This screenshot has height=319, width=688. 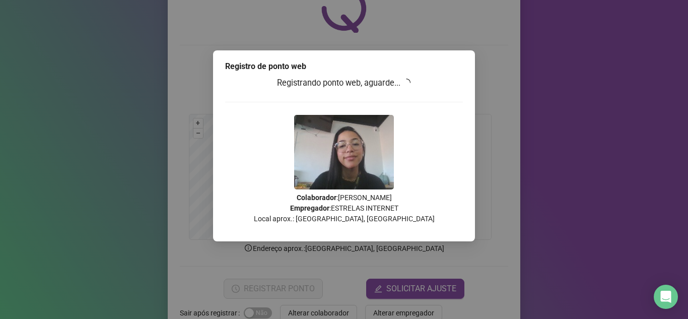 I want to click on div: Open Intercom Messenger, so click(x=666, y=297).